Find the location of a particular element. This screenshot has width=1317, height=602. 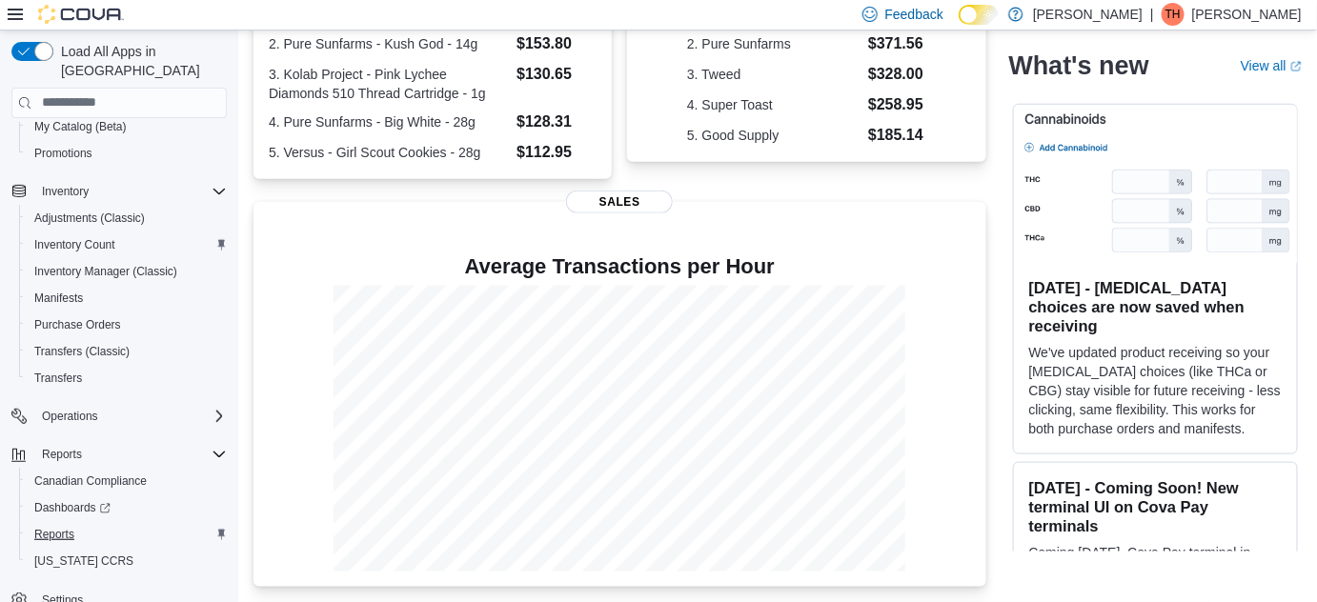

button: Transfers (Classic) is located at coordinates (127, 352).